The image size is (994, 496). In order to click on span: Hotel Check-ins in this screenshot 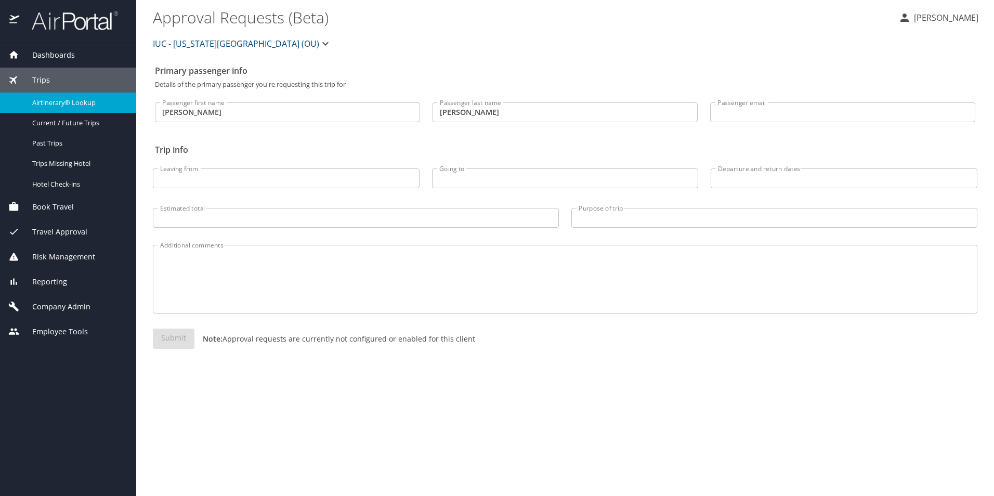, I will do `click(78, 184)`.